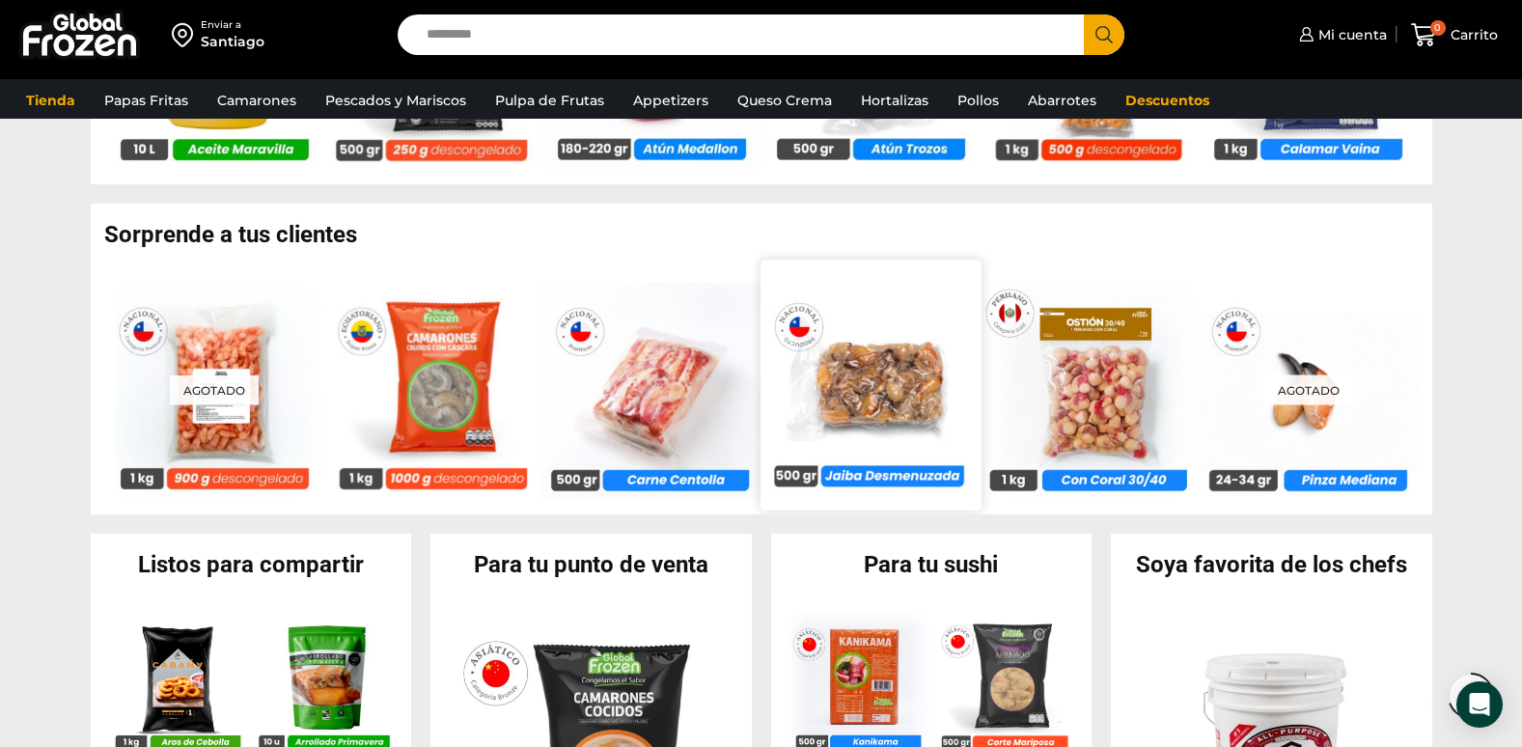 The height and width of the screenshot is (747, 1522). Describe the element at coordinates (251, 565) in the screenshot. I see `h2: Listos para compartir` at that location.